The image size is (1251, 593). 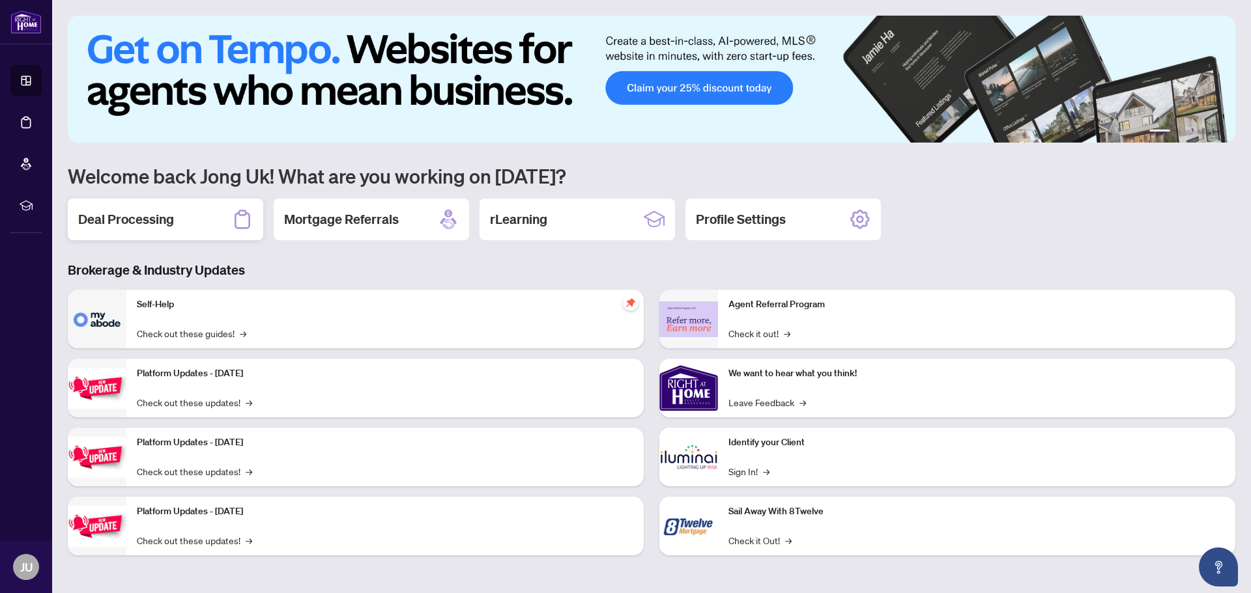 I want to click on a: Check it out!→, so click(x=759, y=334).